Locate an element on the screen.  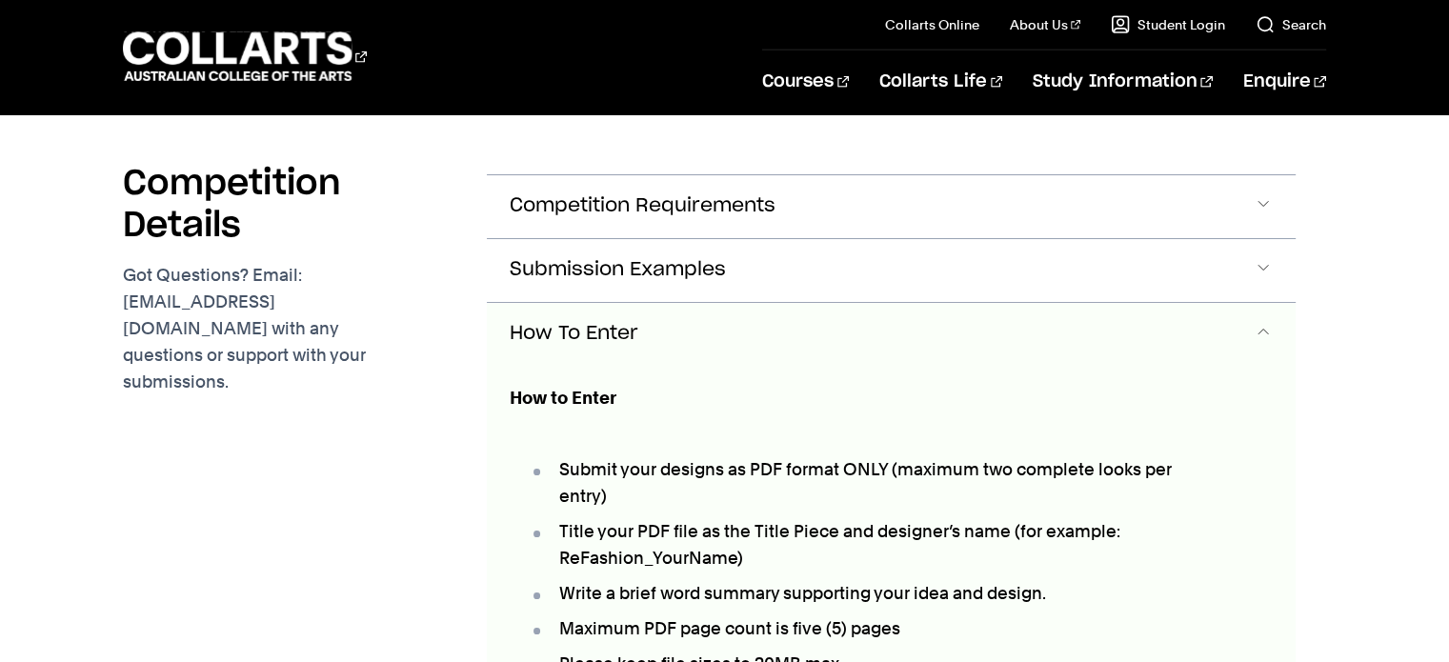
span: How To Enter is located at coordinates (574, 333).